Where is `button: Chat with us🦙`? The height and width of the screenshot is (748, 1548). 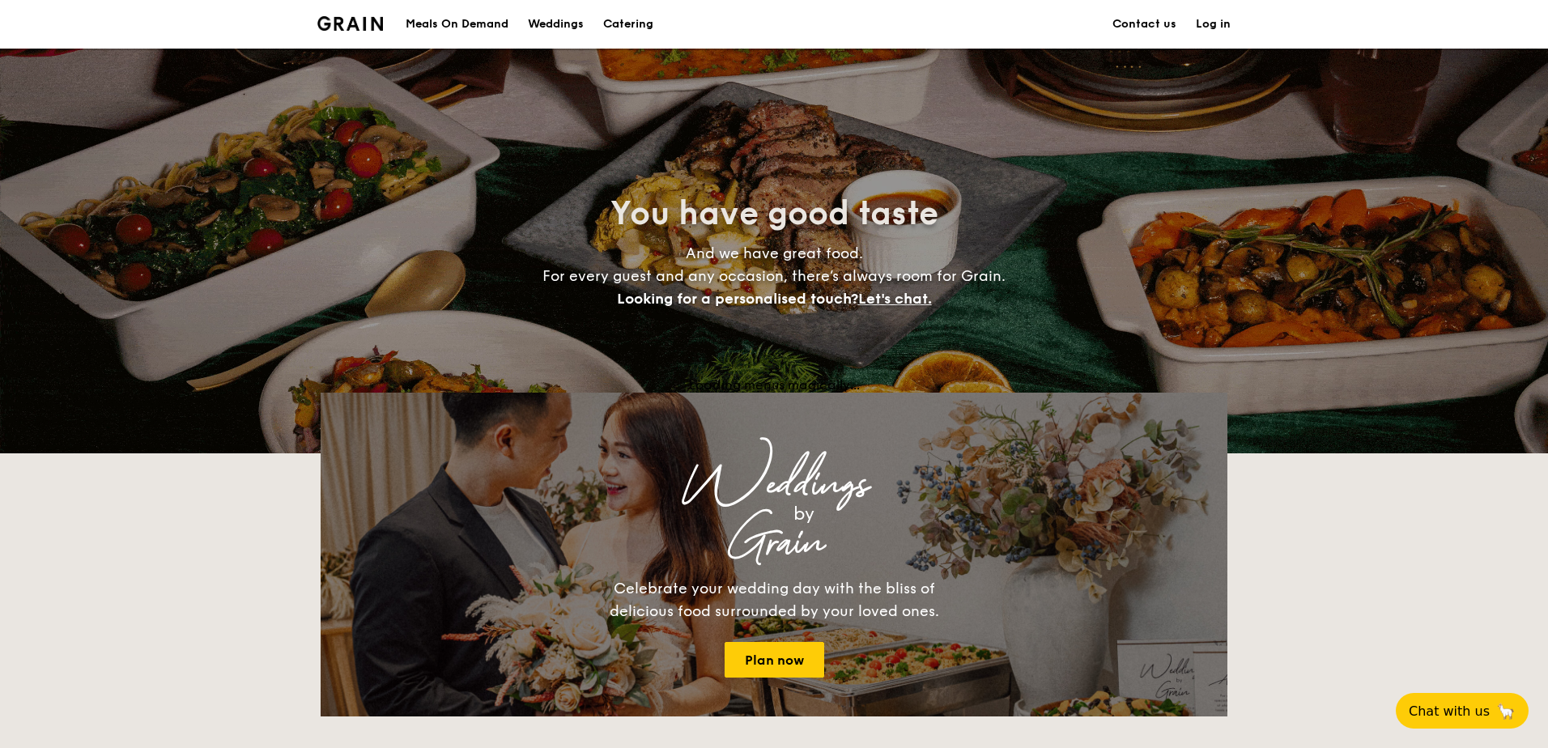 button: Chat with us🦙 is located at coordinates (1462, 711).